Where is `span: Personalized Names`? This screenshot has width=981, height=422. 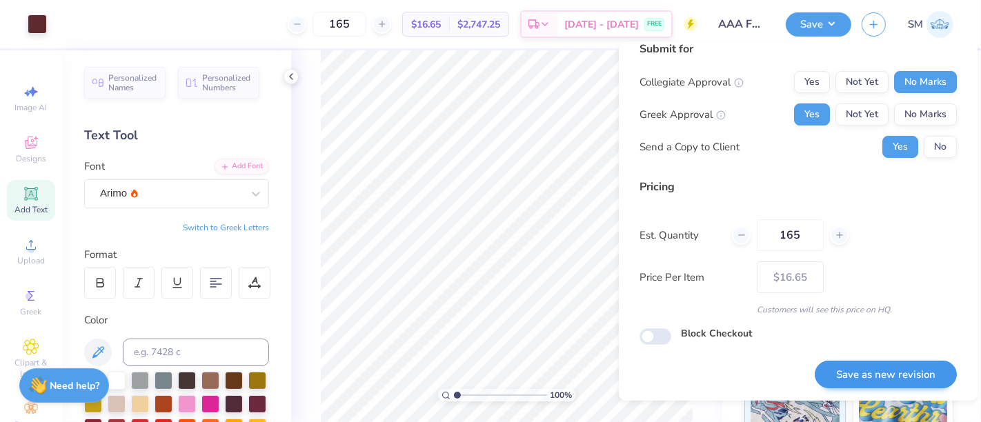
span: Personalized Names is located at coordinates (132, 83).